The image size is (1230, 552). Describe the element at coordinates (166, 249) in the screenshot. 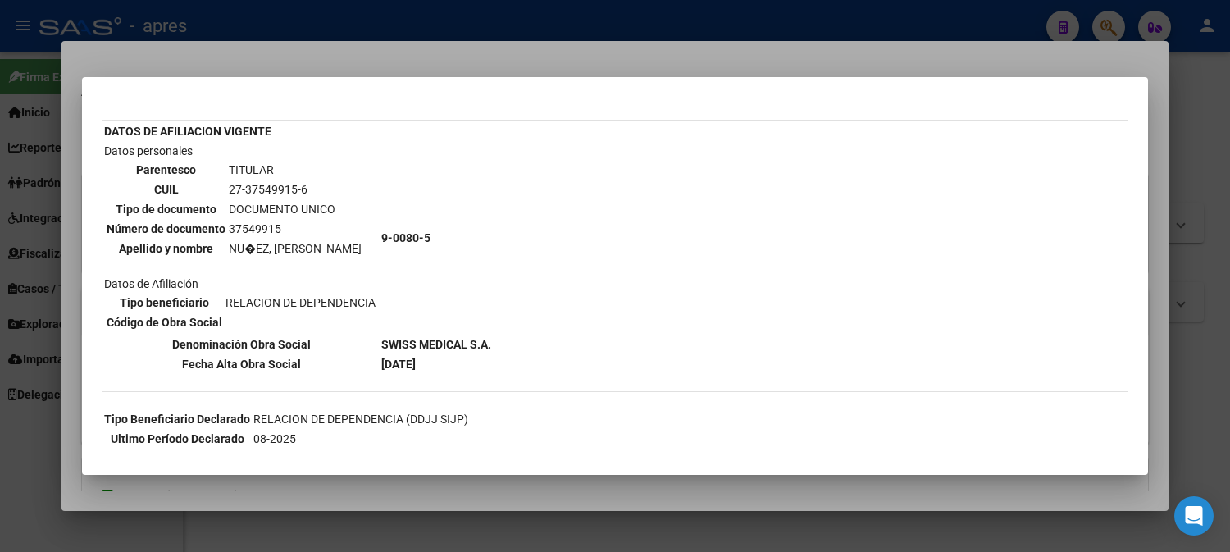

I see `th: Apellido y nombre` at that location.